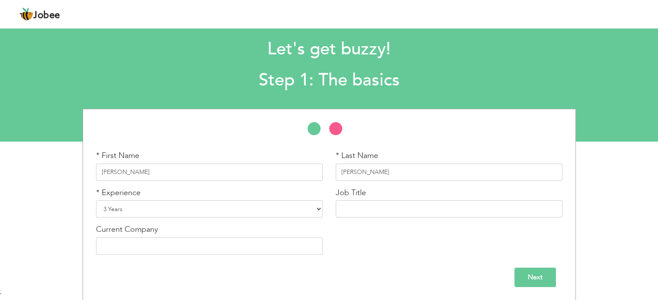 The image size is (658, 300). I want to click on input: Next, so click(535, 278).